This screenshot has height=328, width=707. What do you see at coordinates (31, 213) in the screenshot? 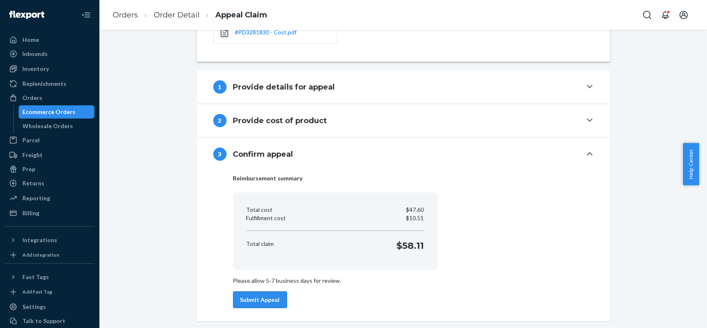
I see `div: Billing` at bounding box center [31, 213].